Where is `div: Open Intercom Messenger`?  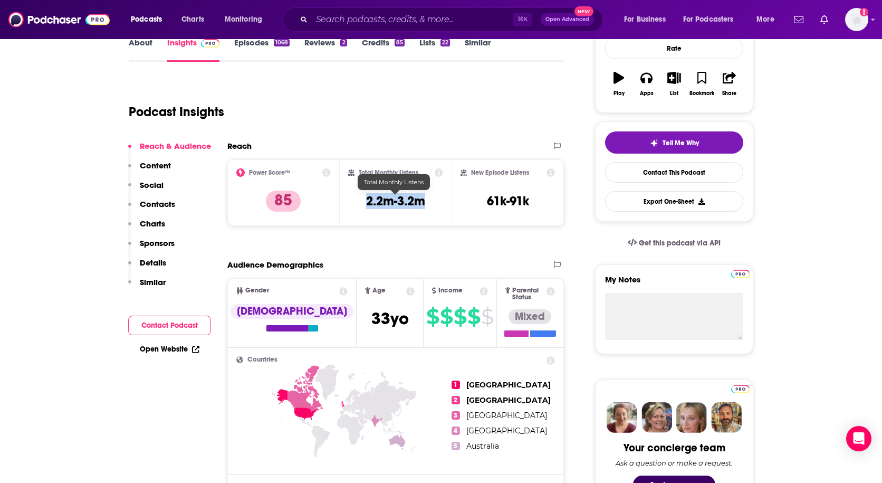 div: Open Intercom Messenger is located at coordinates (859, 438).